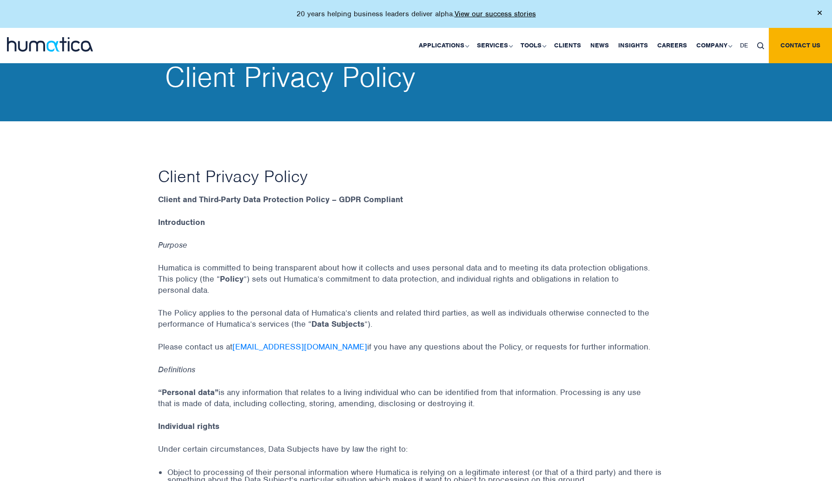  Describe the element at coordinates (181, 222) in the screenshot. I see `strong: Introduction` at that location.